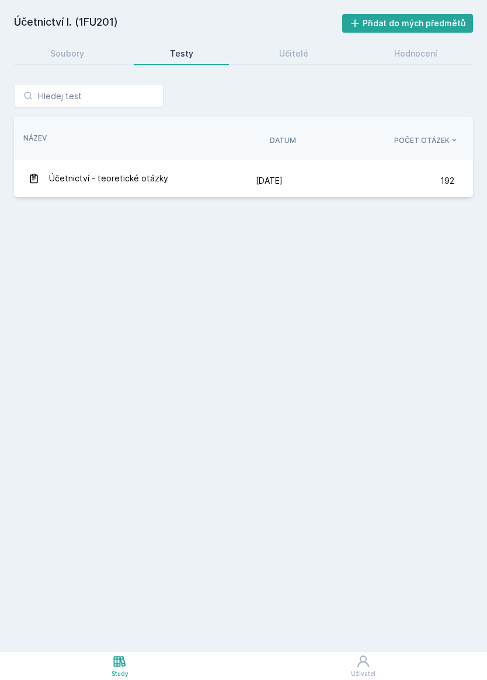 The image size is (487, 680). What do you see at coordinates (363, 674) in the screenshot?
I see `div: Uživatel` at bounding box center [363, 674].